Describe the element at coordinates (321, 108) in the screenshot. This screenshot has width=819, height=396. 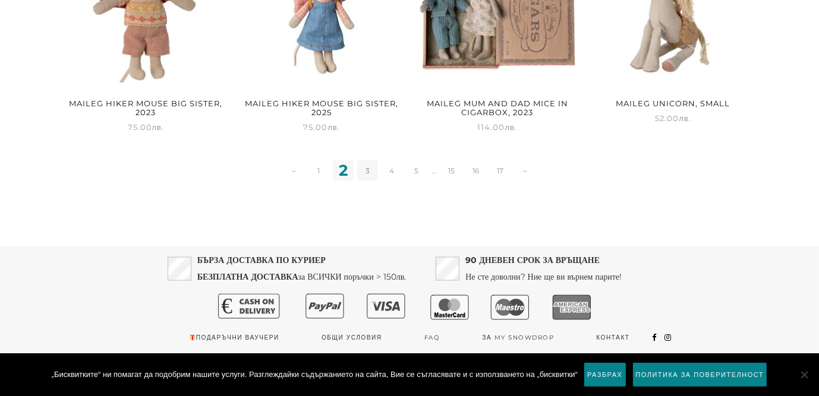
I see `h2: Maileg Hiker Mouse Big Sister, 2025` at that location.